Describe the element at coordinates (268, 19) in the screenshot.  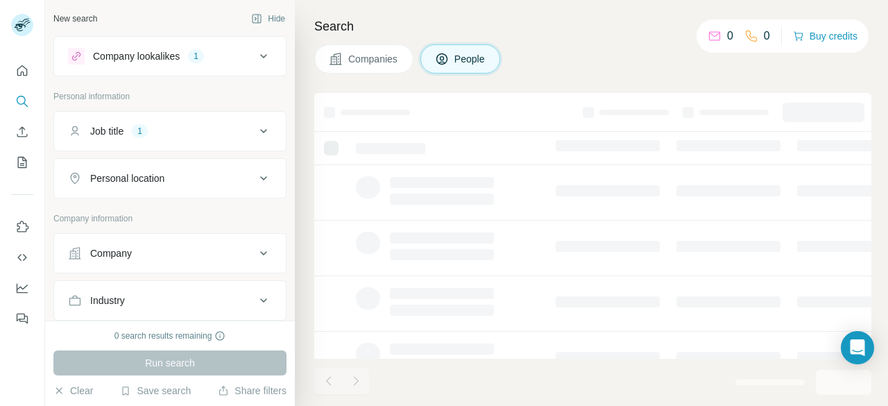
I see `button: Hide` at that location.